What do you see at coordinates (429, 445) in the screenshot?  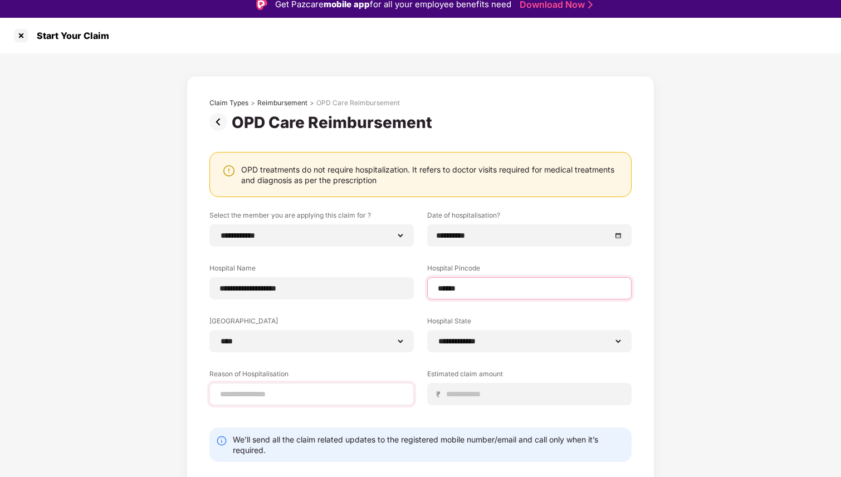 I see `div: We’ll send all the claim related updates to the registered mobile number/email and call only when...` at bounding box center [429, 445].